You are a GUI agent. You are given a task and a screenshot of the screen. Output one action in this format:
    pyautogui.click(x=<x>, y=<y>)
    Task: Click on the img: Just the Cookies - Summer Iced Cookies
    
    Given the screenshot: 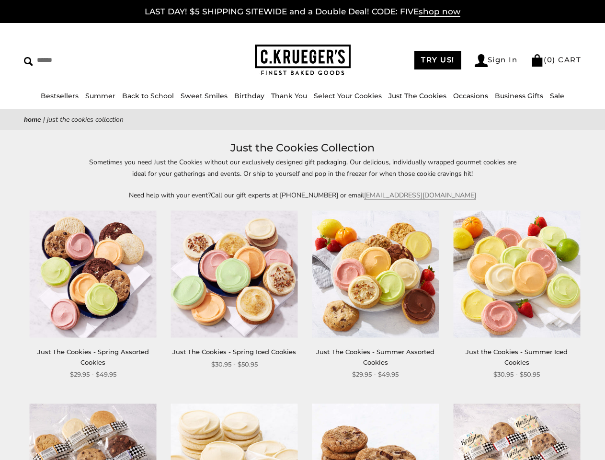 What is the action you would take?
    pyautogui.click(x=516, y=274)
    